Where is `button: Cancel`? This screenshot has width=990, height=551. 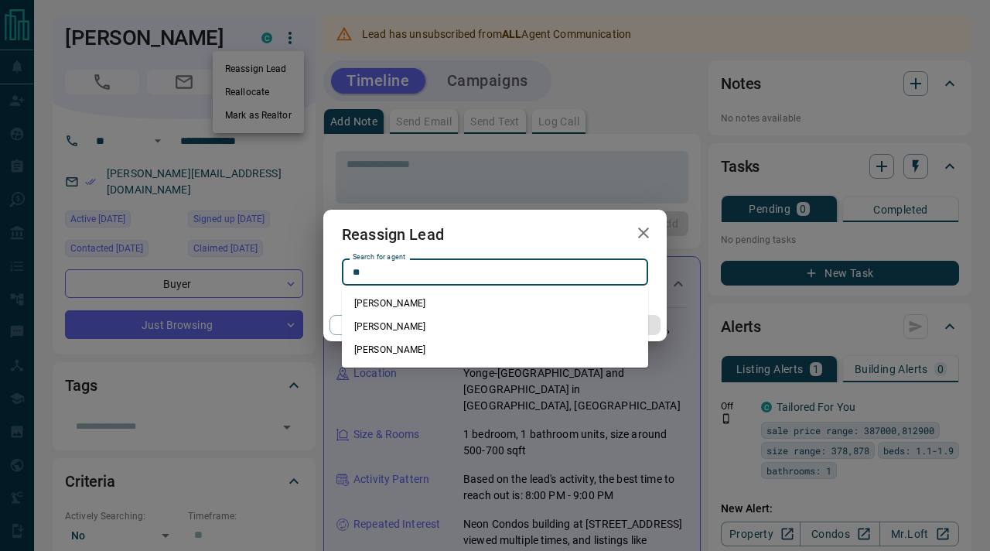 button: Cancel is located at coordinates (395, 325).